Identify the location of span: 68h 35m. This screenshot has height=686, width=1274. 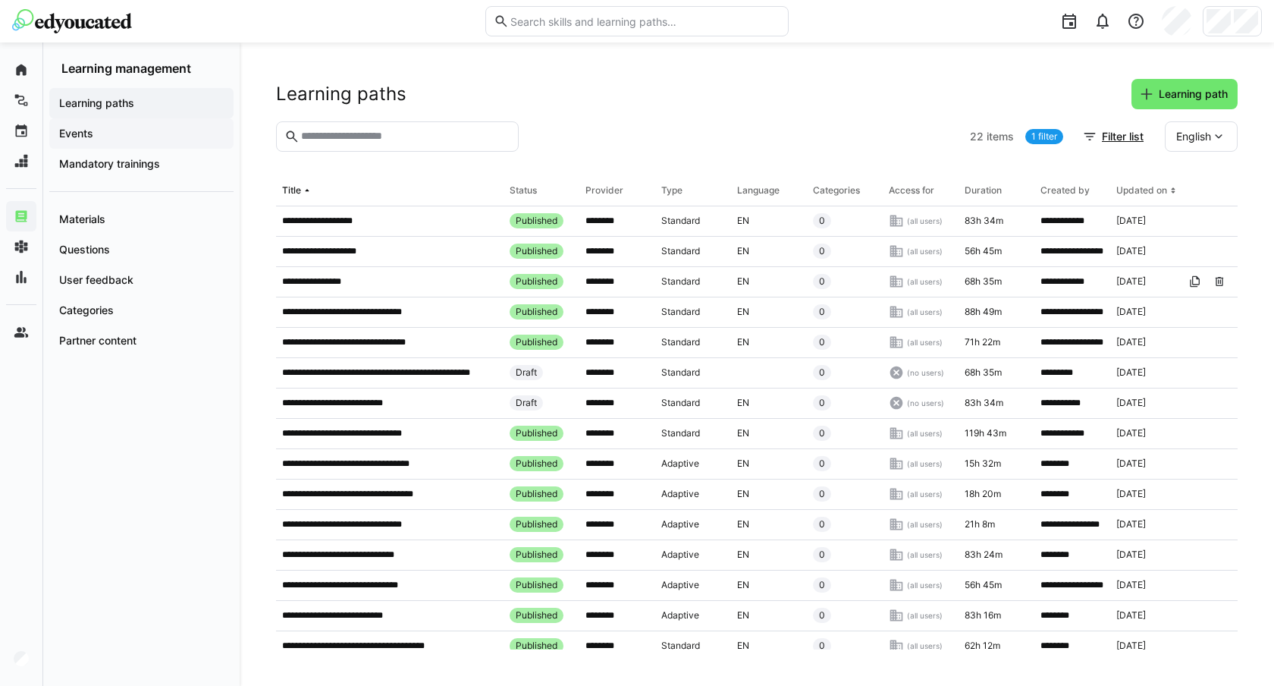
(983, 372).